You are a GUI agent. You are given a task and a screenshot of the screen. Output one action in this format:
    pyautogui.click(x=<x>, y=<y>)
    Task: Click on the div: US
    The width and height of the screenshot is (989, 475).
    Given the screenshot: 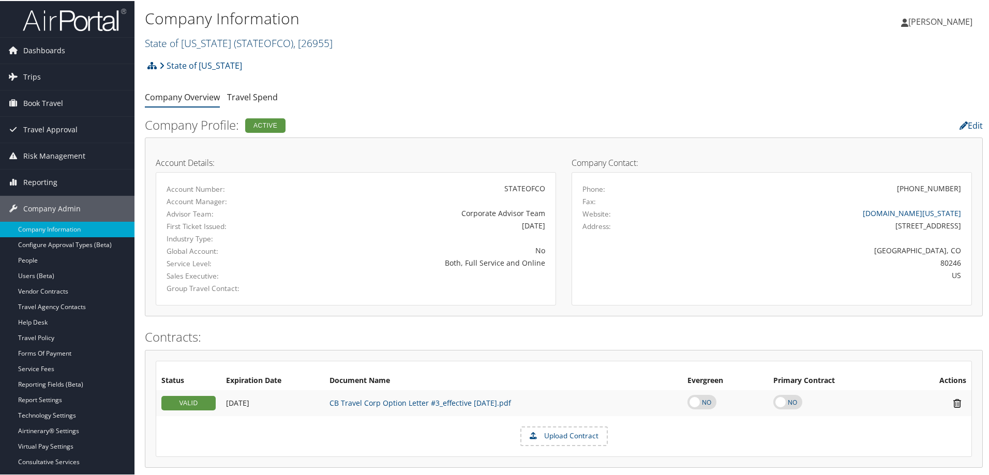 What is the action you would take?
    pyautogui.click(x=821, y=274)
    